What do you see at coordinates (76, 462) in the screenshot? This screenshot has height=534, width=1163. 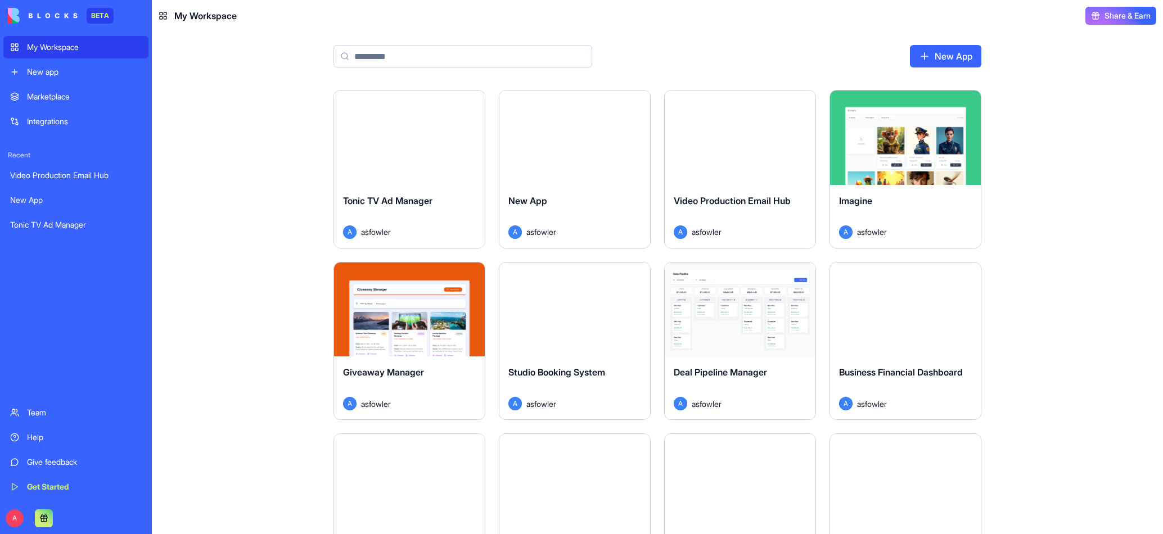 I see `a: Give feedback` at bounding box center [76, 462].